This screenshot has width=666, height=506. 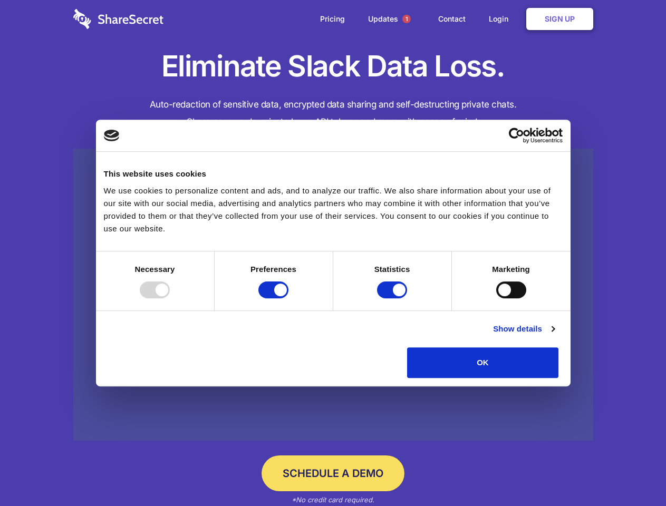 What do you see at coordinates (482, 363) in the screenshot?
I see `button: OK` at bounding box center [482, 363].